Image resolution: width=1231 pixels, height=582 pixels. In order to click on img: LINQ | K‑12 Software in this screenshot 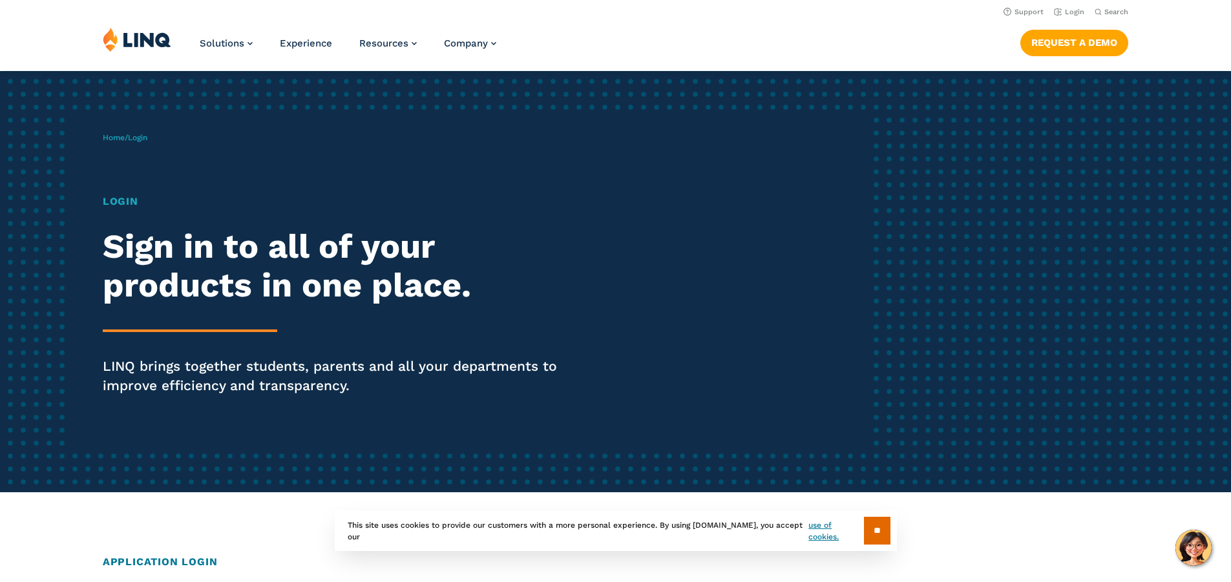, I will do `click(137, 39)`.